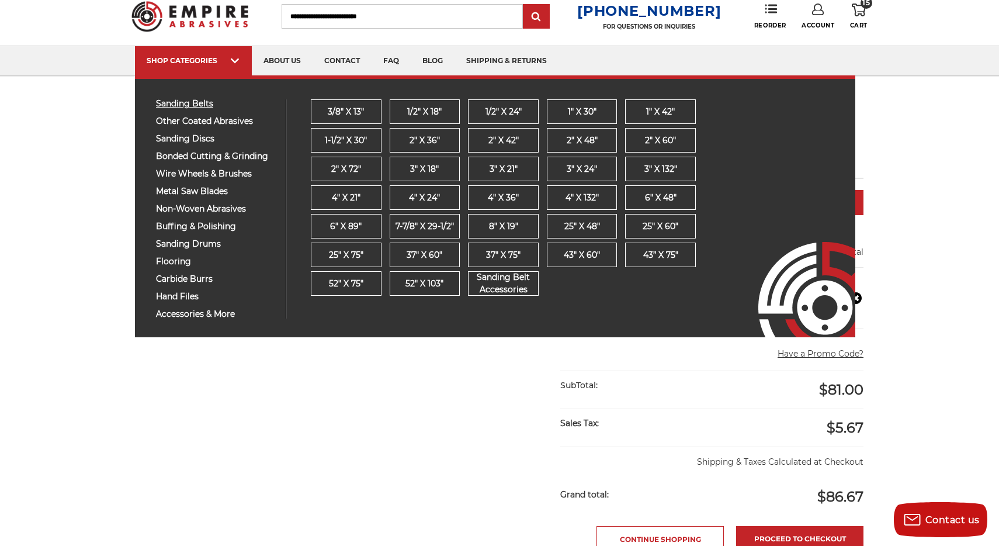  Describe the element at coordinates (796, 272) in the screenshot. I see `img: Empire Abrasives Logo Image` at that location.